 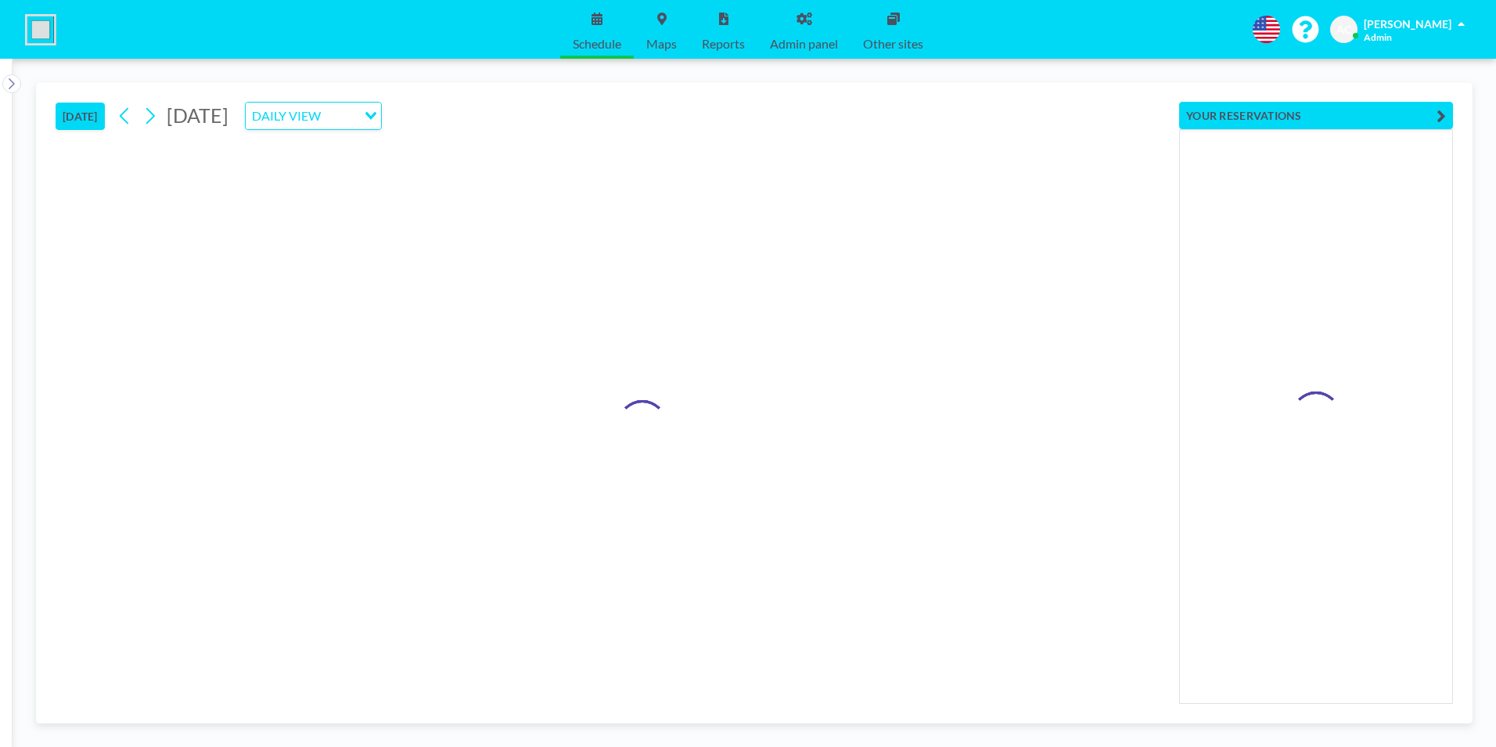 What do you see at coordinates (597, 44) in the screenshot?
I see `span: Schedule` at bounding box center [597, 44].